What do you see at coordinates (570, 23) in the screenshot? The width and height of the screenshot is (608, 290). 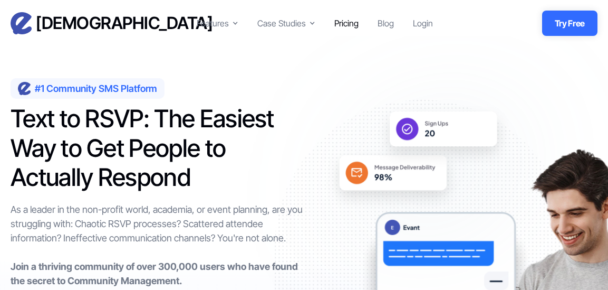 I see `a: Try Free` at bounding box center [570, 23].